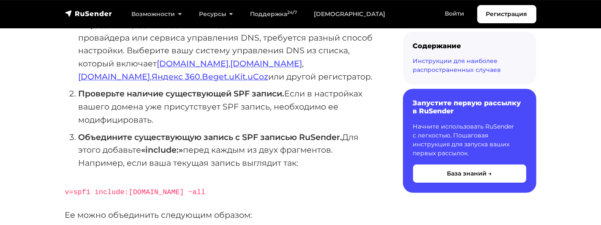 This screenshot has width=601, height=225. I want to click on a: Яндекс 360, so click(176, 76).